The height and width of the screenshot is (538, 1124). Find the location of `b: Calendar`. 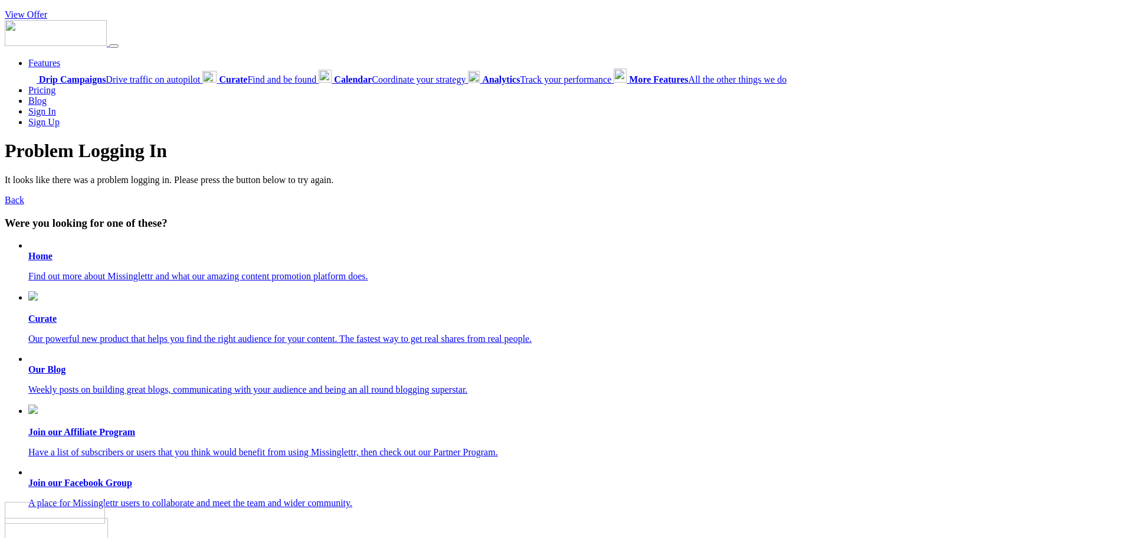

b: Calendar is located at coordinates (353, 79).